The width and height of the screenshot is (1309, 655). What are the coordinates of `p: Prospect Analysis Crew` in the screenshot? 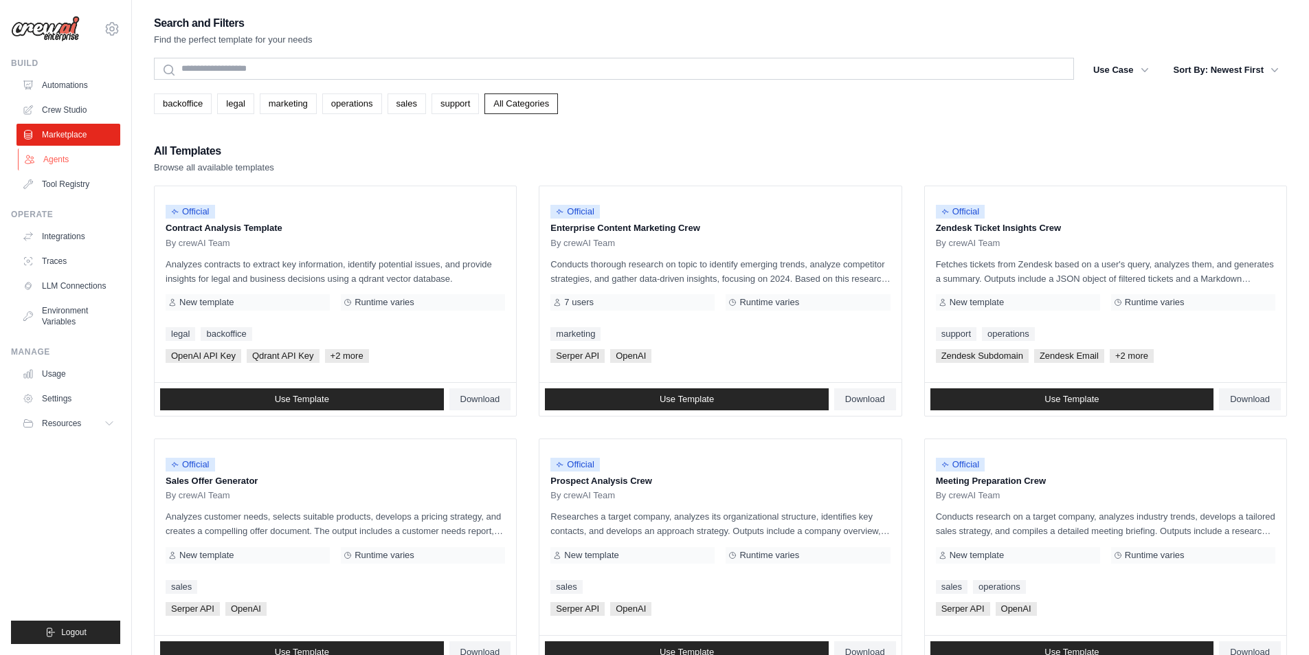 It's located at (720, 481).